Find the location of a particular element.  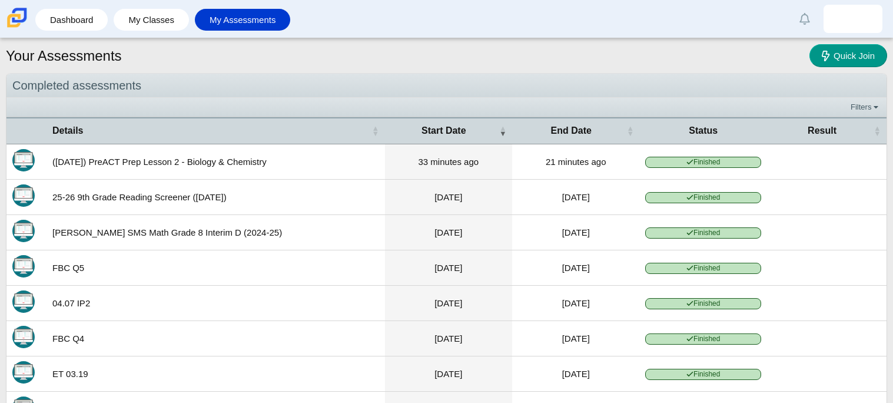

img: Carmen School of Science & Technology is located at coordinates (17, 18).